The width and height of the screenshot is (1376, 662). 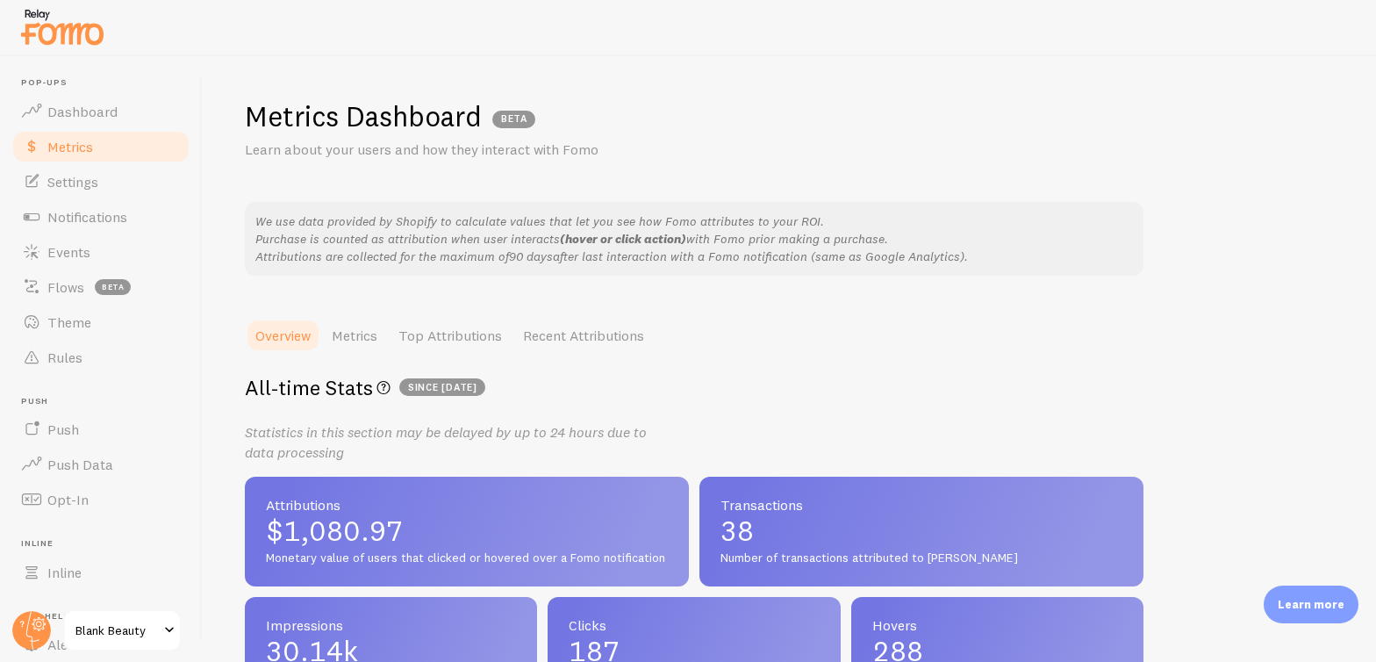 I want to click on a: Dashboard, so click(x=101, y=111).